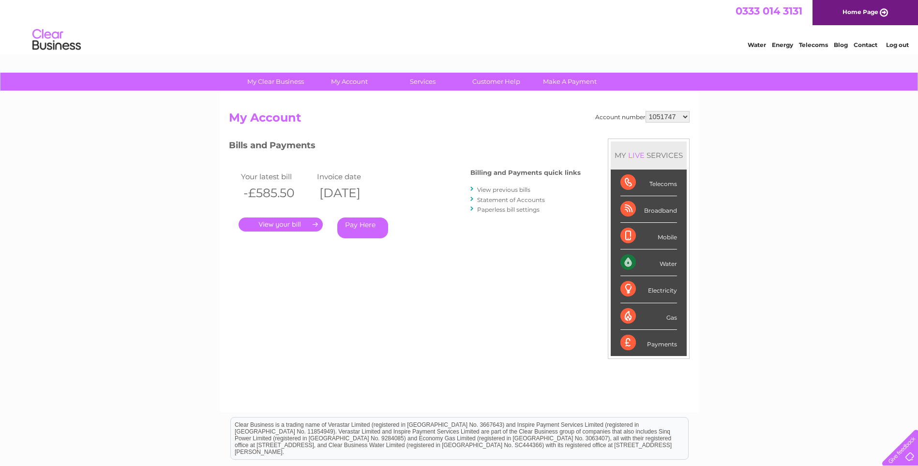 This screenshot has height=466, width=918. What do you see at coordinates (649, 316) in the screenshot?
I see `div: Gas` at bounding box center [649, 316].